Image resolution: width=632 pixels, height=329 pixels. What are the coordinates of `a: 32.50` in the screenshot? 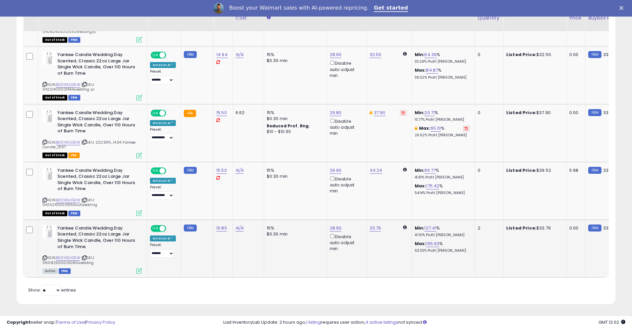 It's located at (376, 55).